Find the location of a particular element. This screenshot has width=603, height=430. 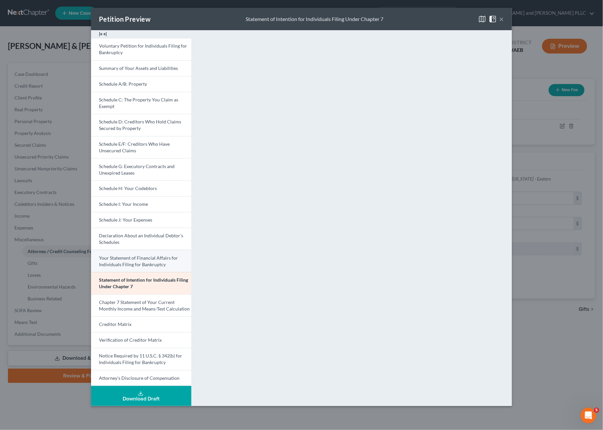

a: Declaration About an Individual Debtor's Schedules is located at coordinates (141, 239).